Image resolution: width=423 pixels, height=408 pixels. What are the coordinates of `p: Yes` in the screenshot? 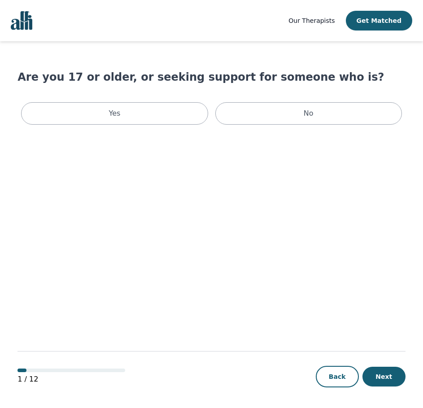 It's located at (114, 113).